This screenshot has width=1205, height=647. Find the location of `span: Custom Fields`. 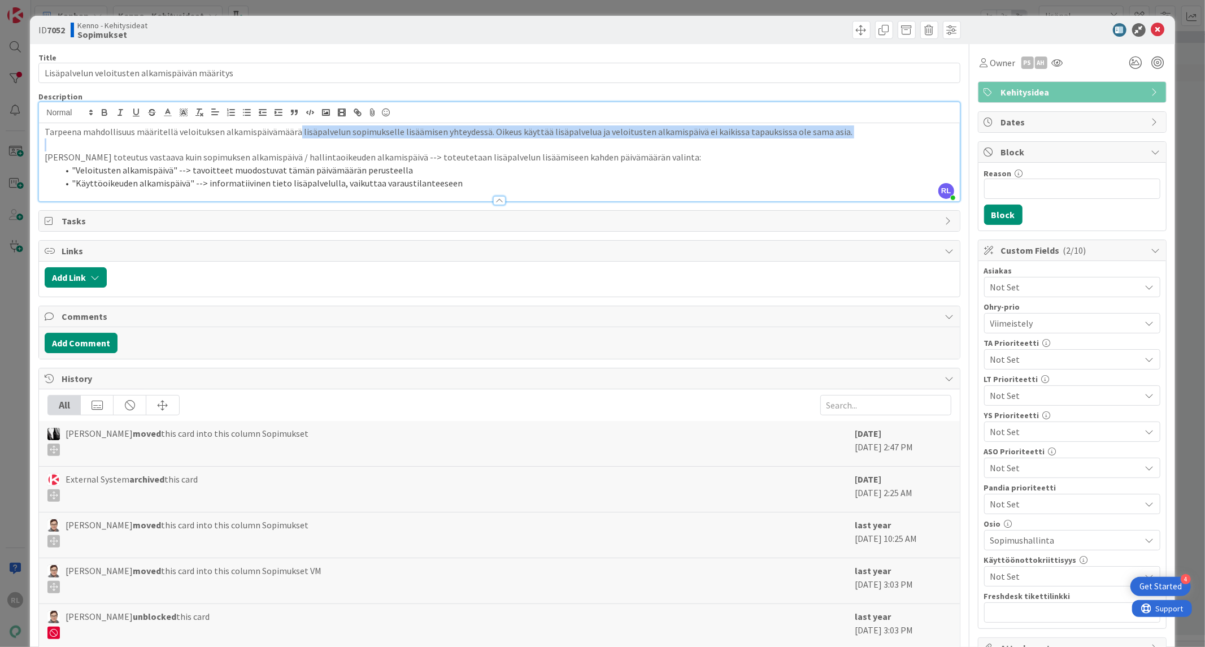

span: Custom Fields is located at coordinates (1073, 250).